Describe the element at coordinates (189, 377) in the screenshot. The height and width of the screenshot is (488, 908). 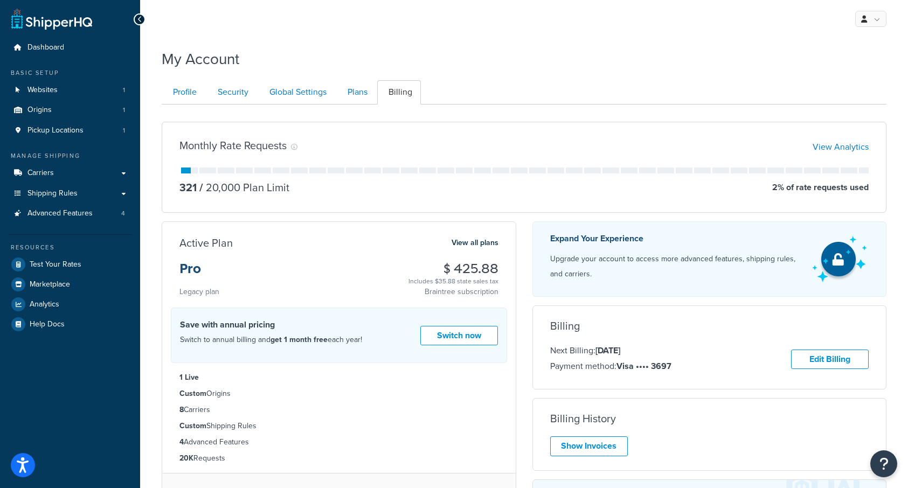
I see `strong: 1 Live` at that location.